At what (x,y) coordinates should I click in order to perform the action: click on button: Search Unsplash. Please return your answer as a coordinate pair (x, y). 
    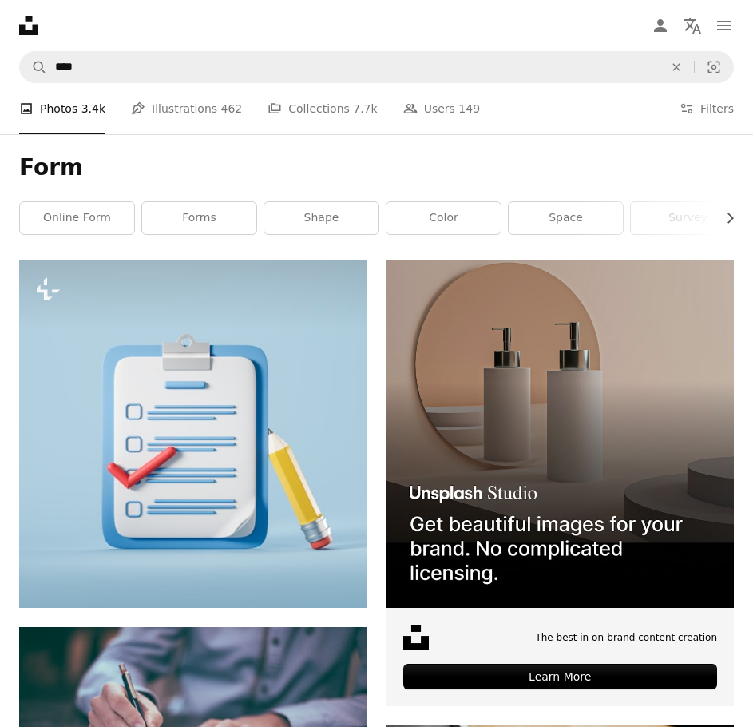
    Looking at the image, I should click on (34, 67).